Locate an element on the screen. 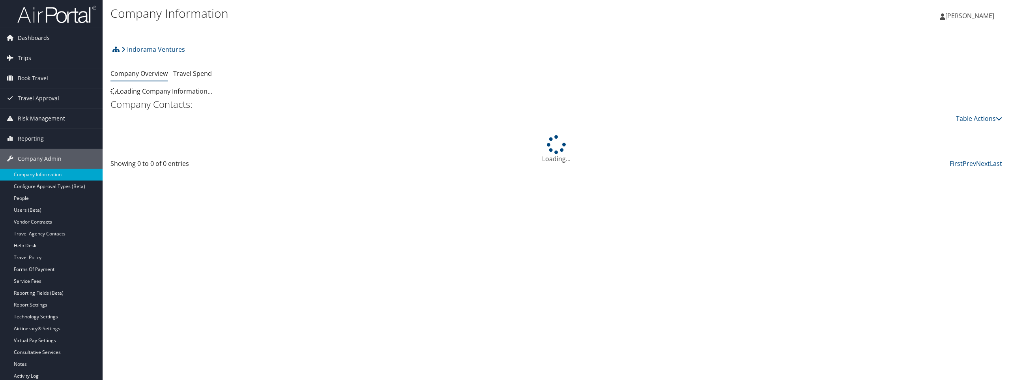 Image resolution: width=1010 pixels, height=380 pixels. span: Company Admin is located at coordinates (39, 159).